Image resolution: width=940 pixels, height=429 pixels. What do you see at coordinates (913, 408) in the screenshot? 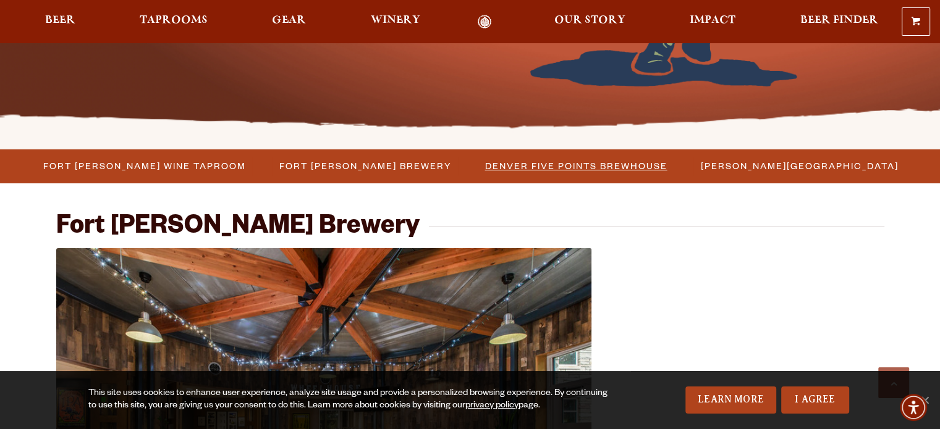
I see `div: Accessibility Menu` at bounding box center [913, 408].